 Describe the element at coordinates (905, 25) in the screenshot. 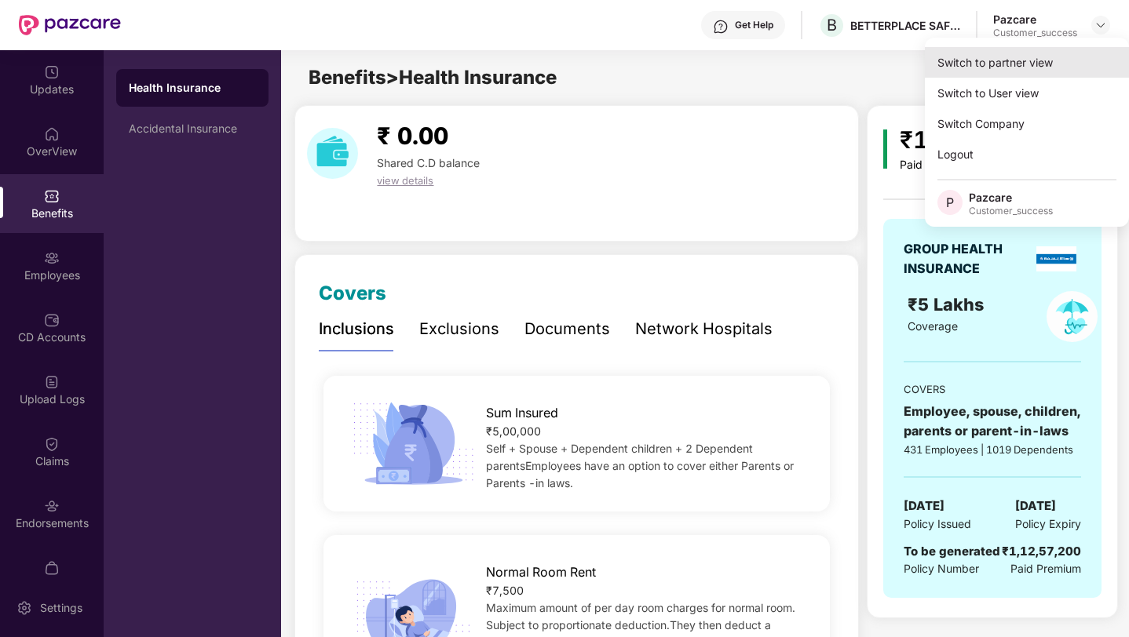

I see `div: BETTERPLACE SAFETY SOLUTIONS PRIVATE LIMITED` at that location.